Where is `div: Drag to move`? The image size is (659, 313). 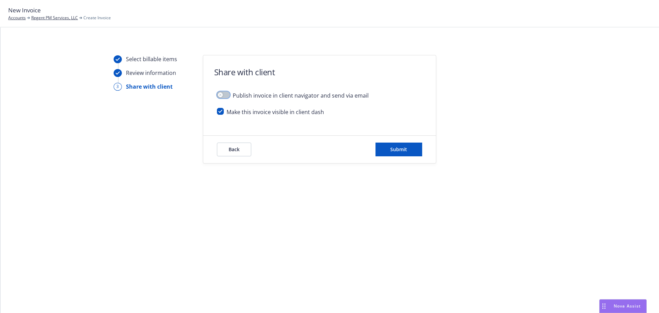 div: Drag to move is located at coordinates (603, 306).